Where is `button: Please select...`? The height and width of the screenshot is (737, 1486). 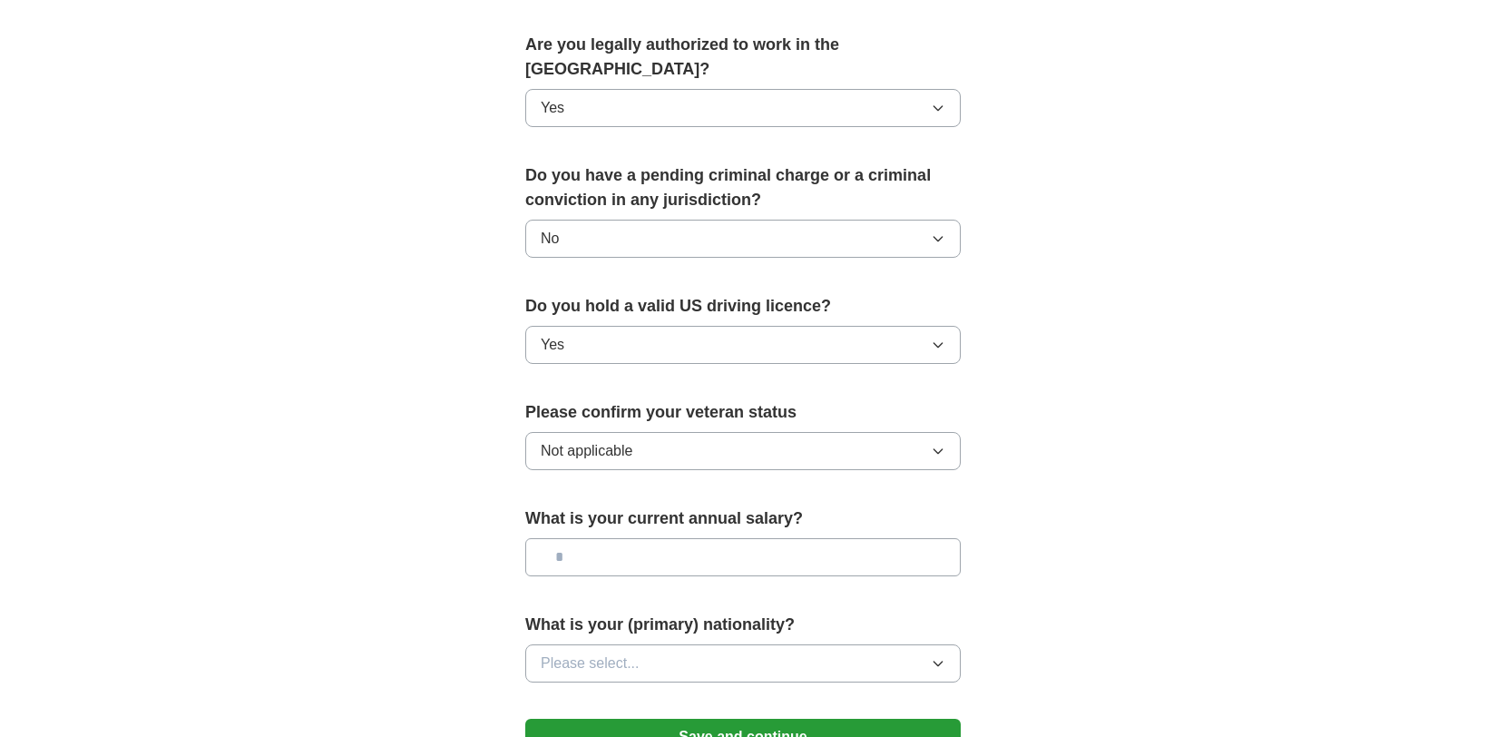
button: Please select... is located at coordinates (743, 663).